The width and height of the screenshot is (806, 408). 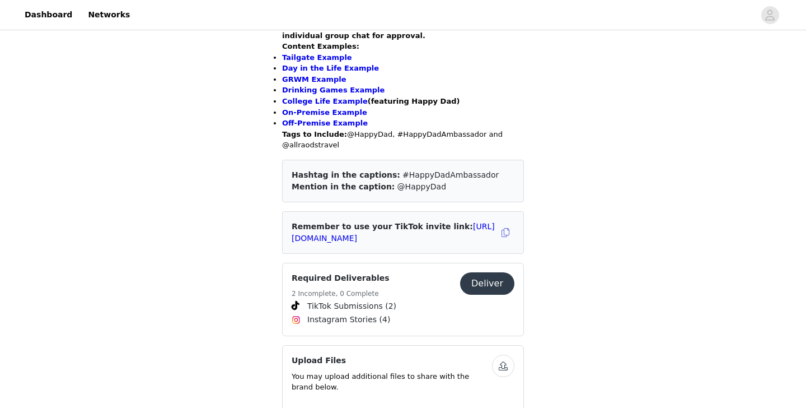 I want to click on a: College Life Example, so click(x=325, y=101).